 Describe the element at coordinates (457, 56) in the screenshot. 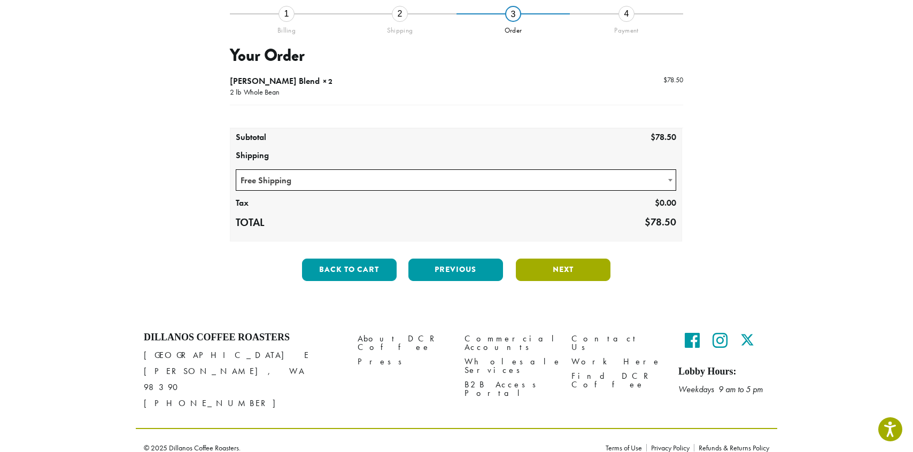

I see `h3: Your Order` at that location.